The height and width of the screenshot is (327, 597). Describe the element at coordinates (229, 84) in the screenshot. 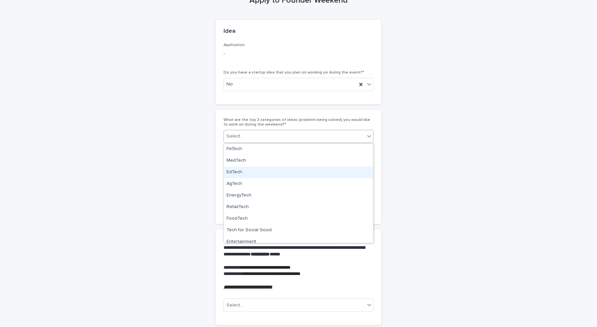

I see `span: No` at that location.